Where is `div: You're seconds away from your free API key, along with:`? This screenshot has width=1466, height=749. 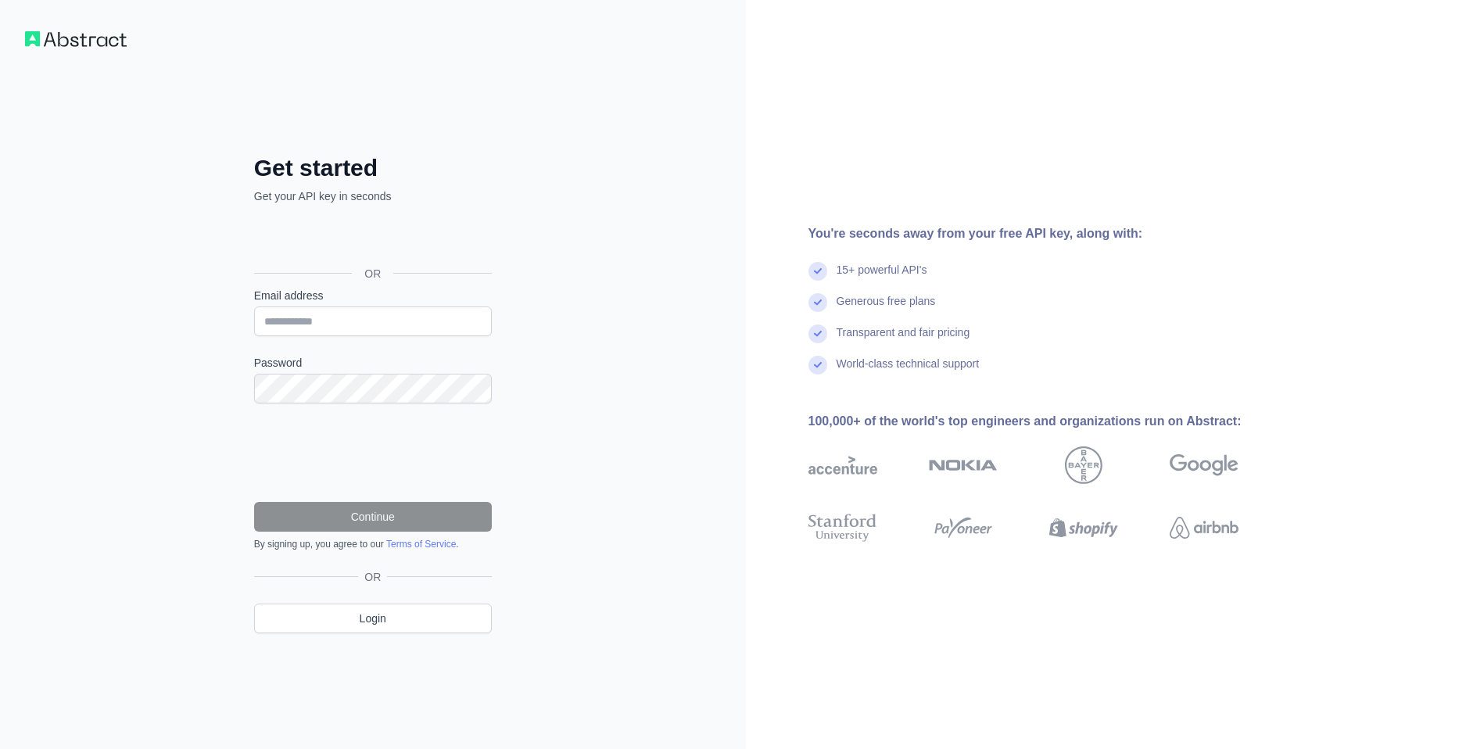 div: You're seconds away from your free API key, along with: is located at coordinates (1049, 234).